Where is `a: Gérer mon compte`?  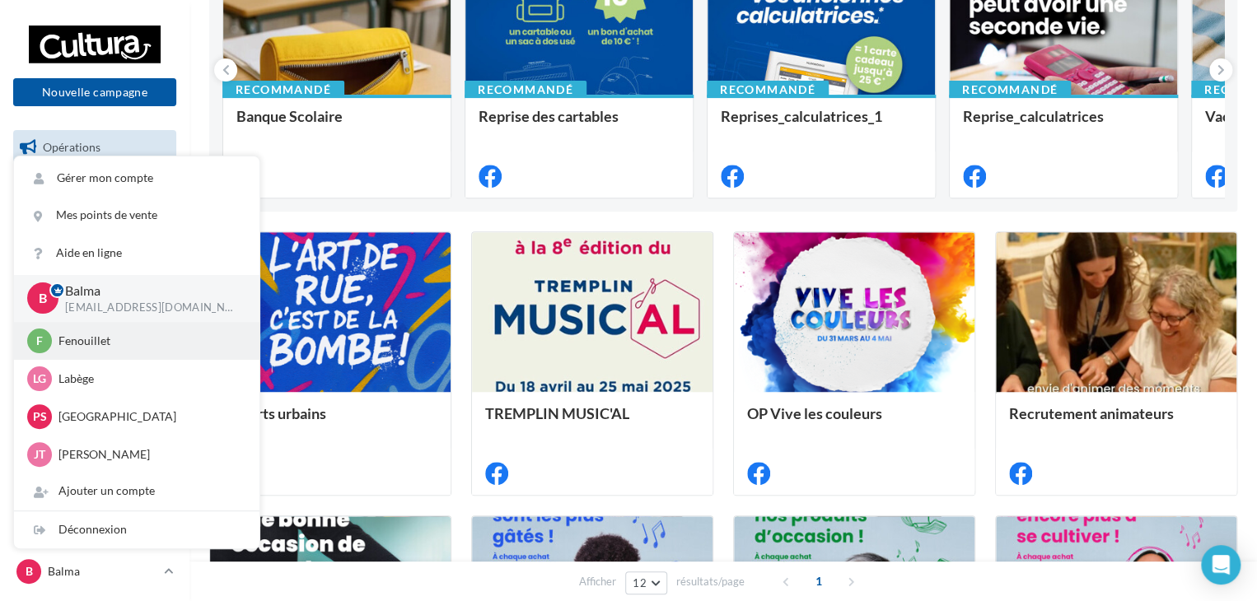 a: Gérer mon compte is located at coordinates (137, 178).